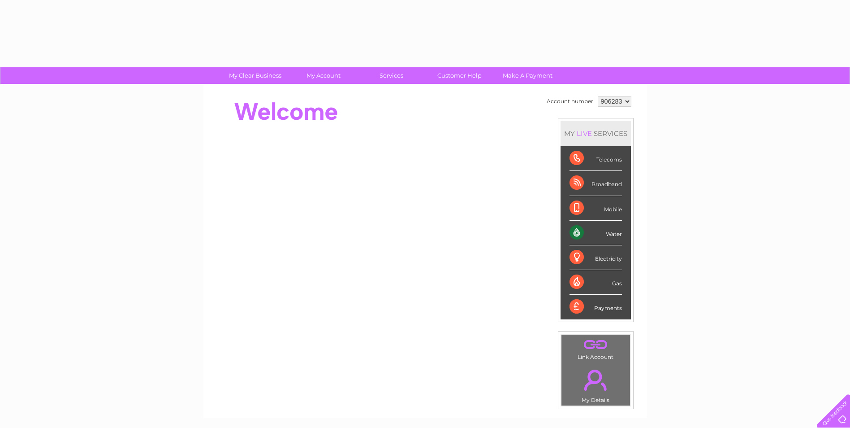 The image size is (850, 428). What do you see at coordinates (391, 75) in the screenshot?
I see `a: Services` at bounding box center [391, 75].